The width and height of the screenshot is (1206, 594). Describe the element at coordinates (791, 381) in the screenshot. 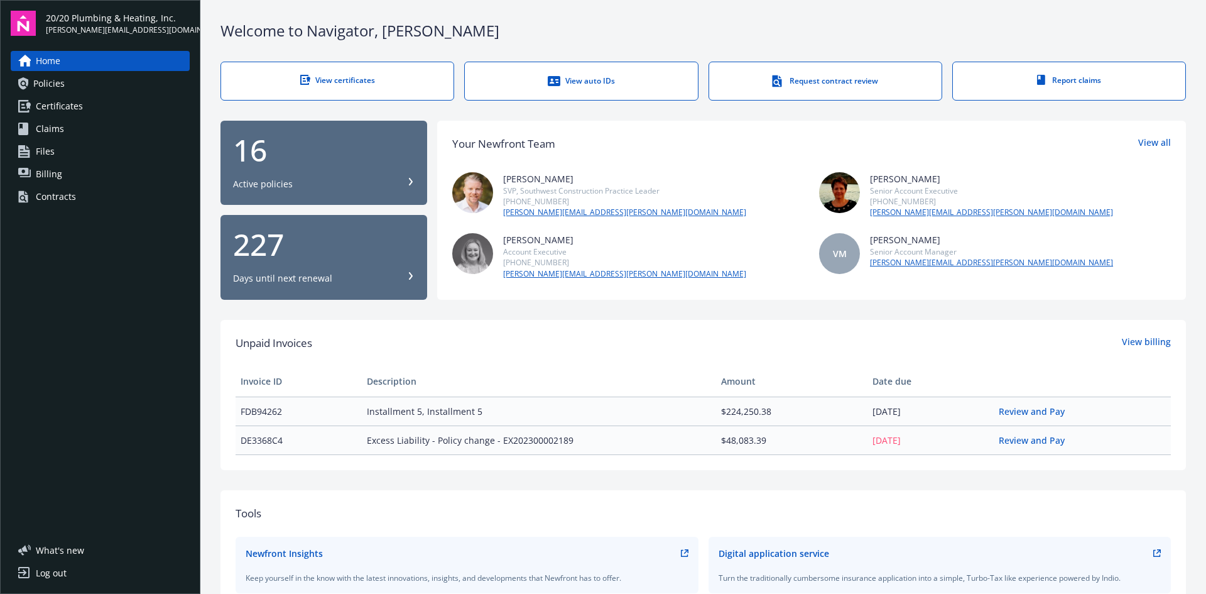

I see `th: Amount` at that location.